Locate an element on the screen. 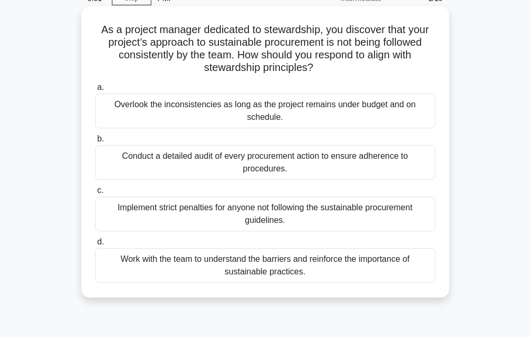  div: Overlook the inconsistencies as long as the project remains under budget and on schedule. is located at coordinates (265, 111).